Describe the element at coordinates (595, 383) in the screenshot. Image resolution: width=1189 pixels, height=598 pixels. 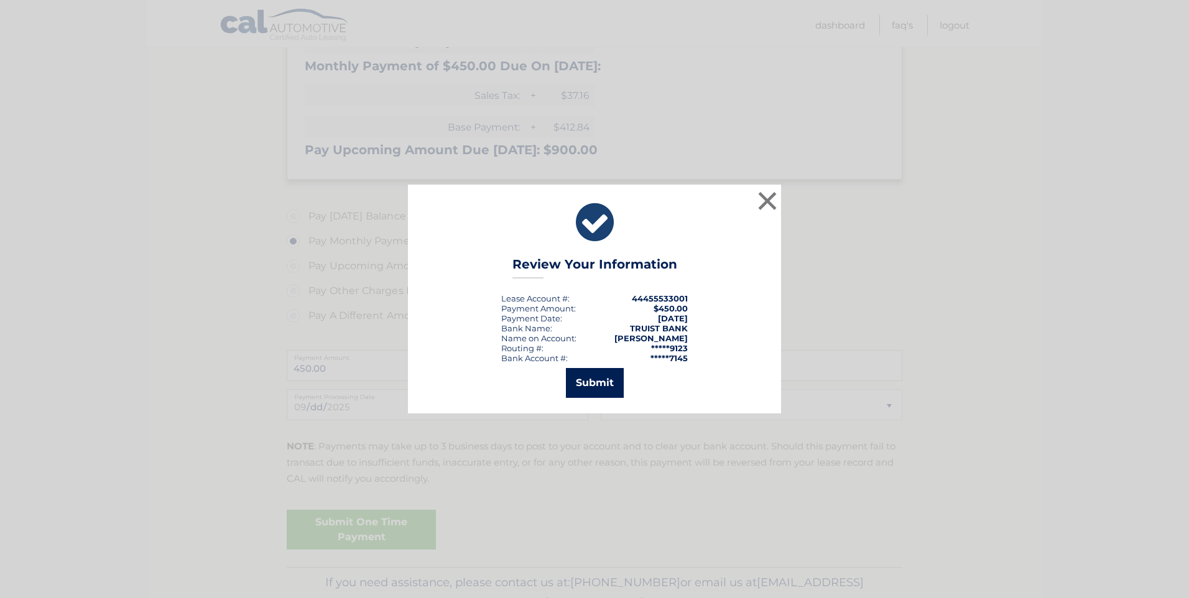
I see `button: Submit` at that location.